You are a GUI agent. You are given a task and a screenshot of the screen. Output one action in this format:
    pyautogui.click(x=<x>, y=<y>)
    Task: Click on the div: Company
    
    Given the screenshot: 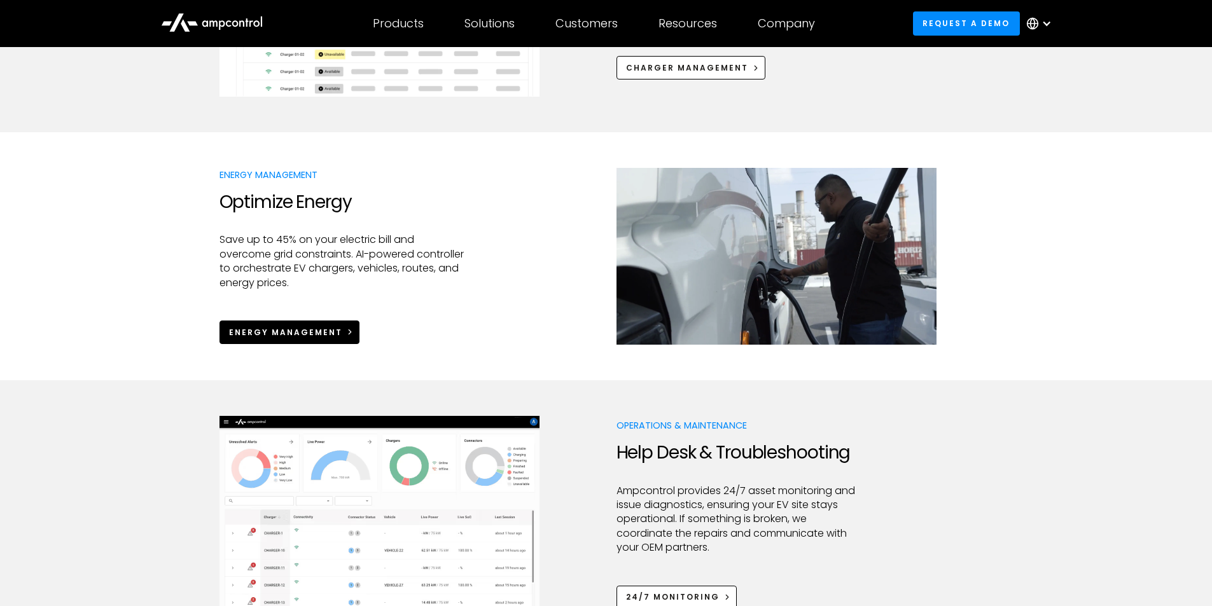 What is the action you would take?
    pyautogui.click(x=786, y=24)
    